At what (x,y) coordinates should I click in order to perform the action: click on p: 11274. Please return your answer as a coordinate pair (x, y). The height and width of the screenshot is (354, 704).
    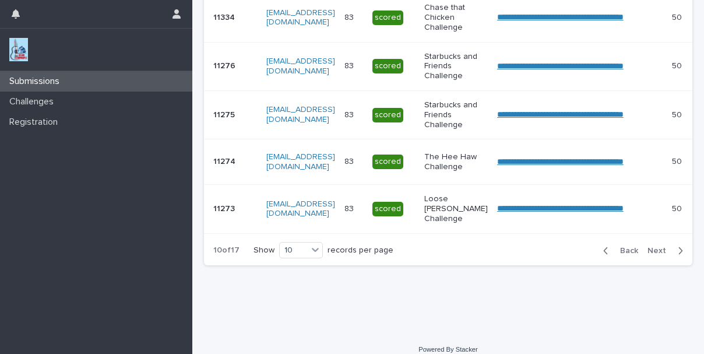
    Looking at the image, I should click on (226, 160).